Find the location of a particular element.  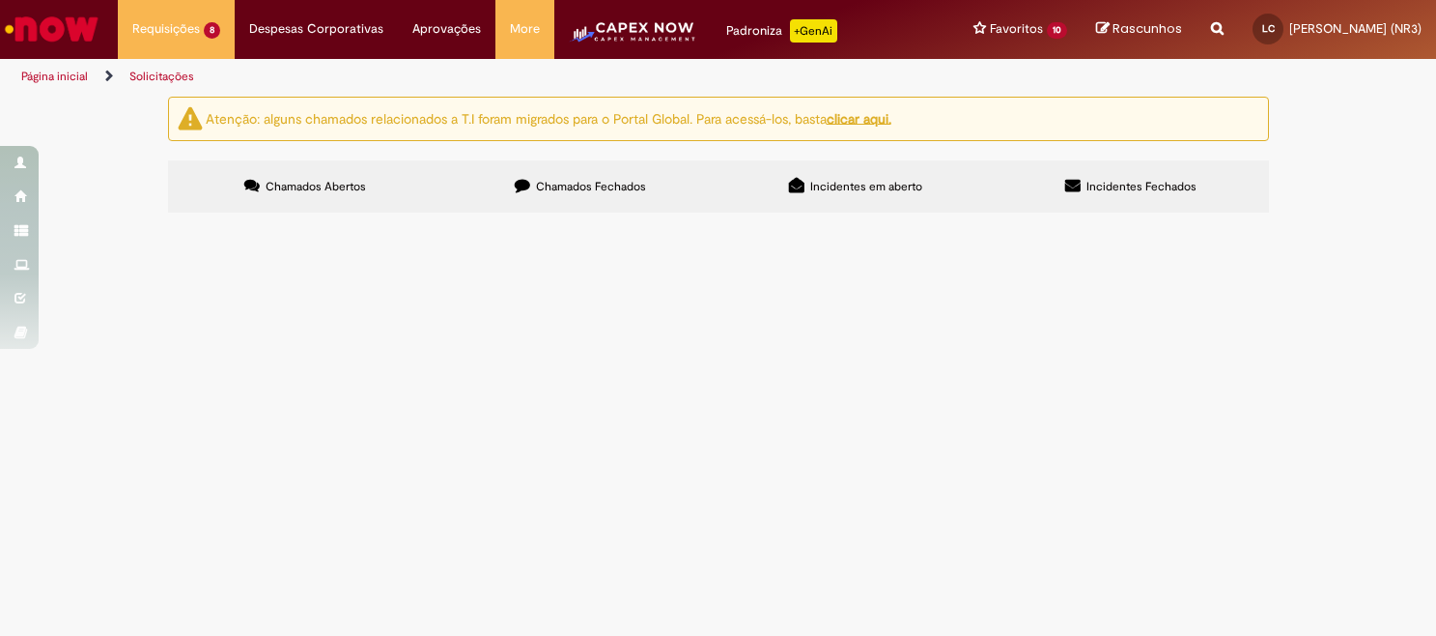

span: 10 is located at coordinates (1057, 30).